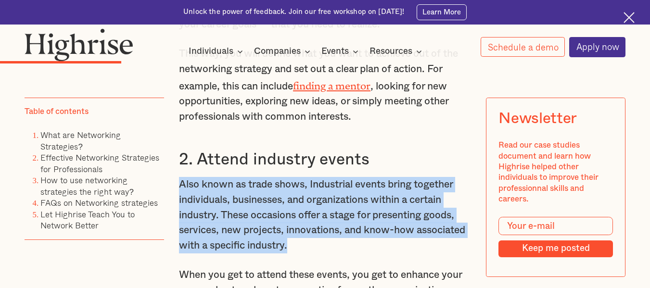 The height and width of the screenshot is (288, 650). What do you see at coordinates (537, 119) in the screenshot?
I see `div: Newsletter` at bounding box center [537, 119].